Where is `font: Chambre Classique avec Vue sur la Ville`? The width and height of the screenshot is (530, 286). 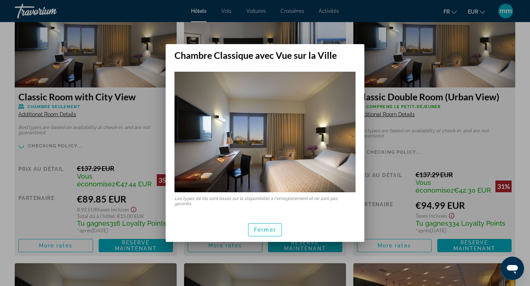 font: Chambre Classique avec Vue sur la Ville is located at coordinates (255, 55).